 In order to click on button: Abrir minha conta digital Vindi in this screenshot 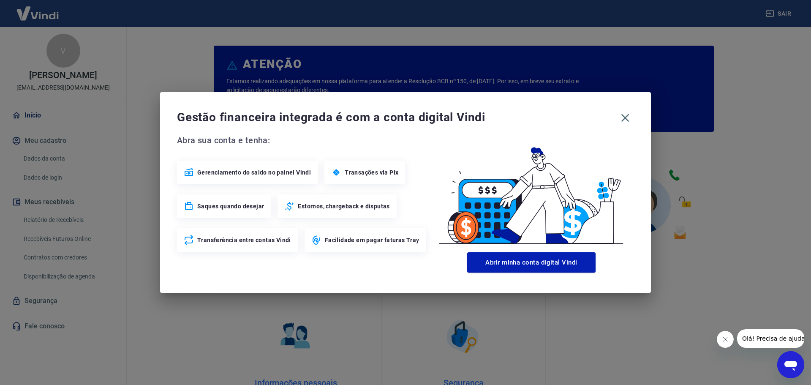, I will do `click(532, 262)`.